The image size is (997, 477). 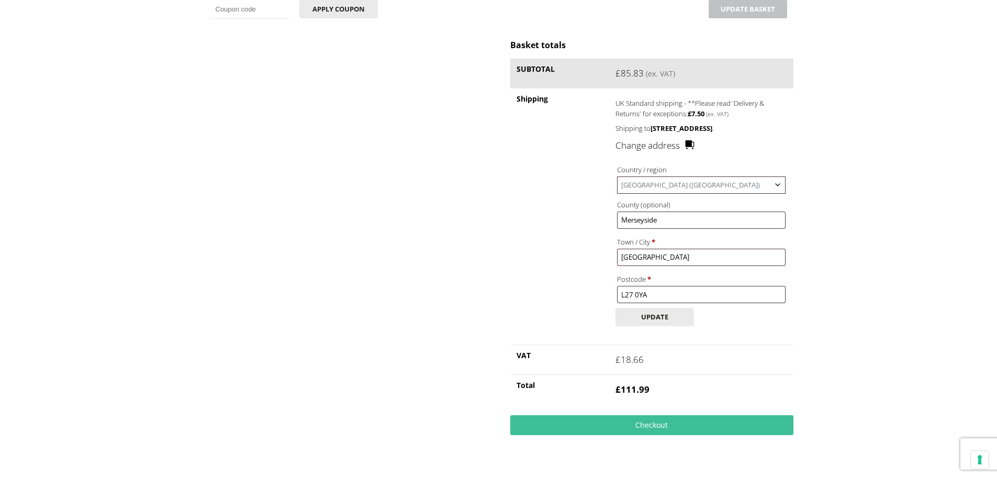 I want to click on label: UK Standard shipping - **Please read 'Delivery & Returns' for exceptions:, so click(x=692, y=107).